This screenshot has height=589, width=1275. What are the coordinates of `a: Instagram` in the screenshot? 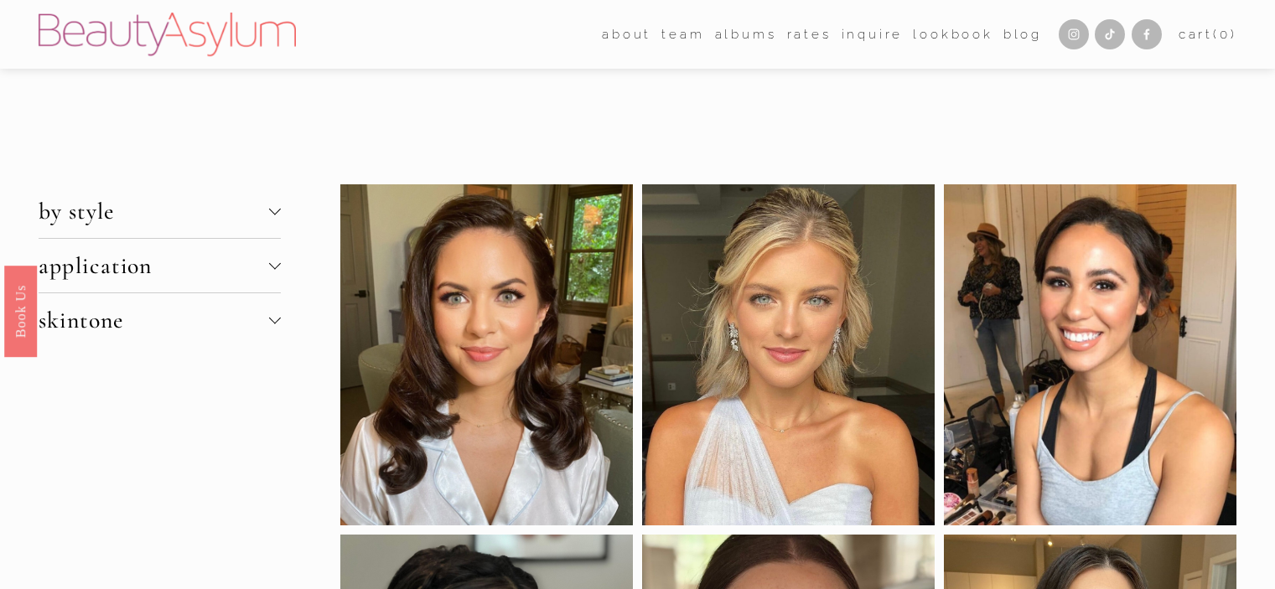 It's located at (1074, 34).